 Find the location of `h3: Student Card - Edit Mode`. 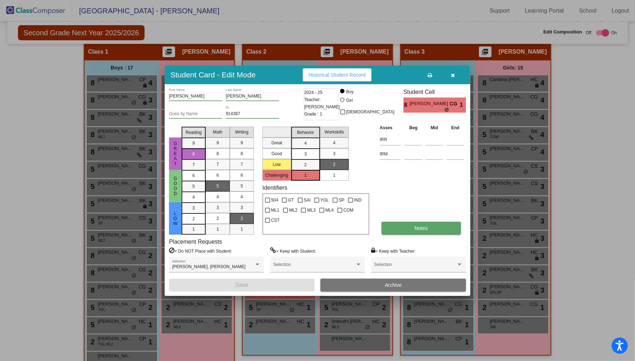

h3: Student Card - Edit Mode is located at coordinates (213, 74).